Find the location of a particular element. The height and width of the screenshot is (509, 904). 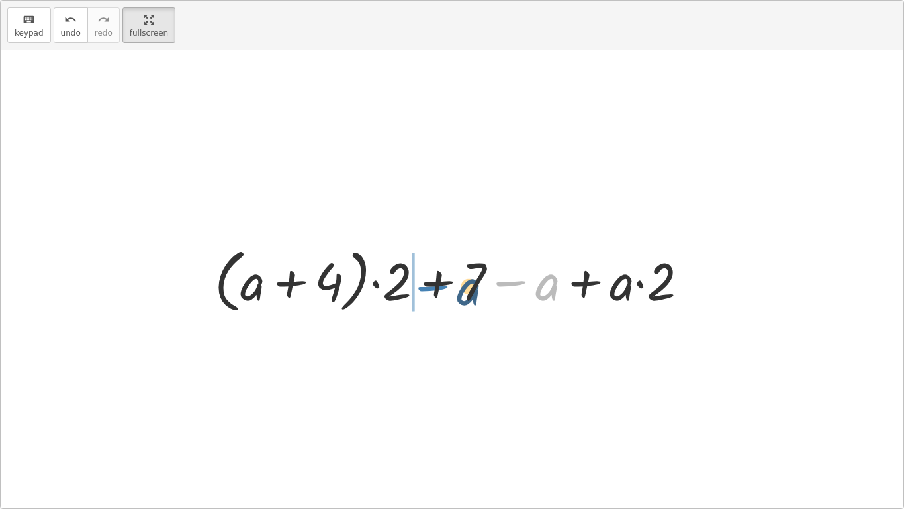

span: undo is located at coordinates (71, 33).